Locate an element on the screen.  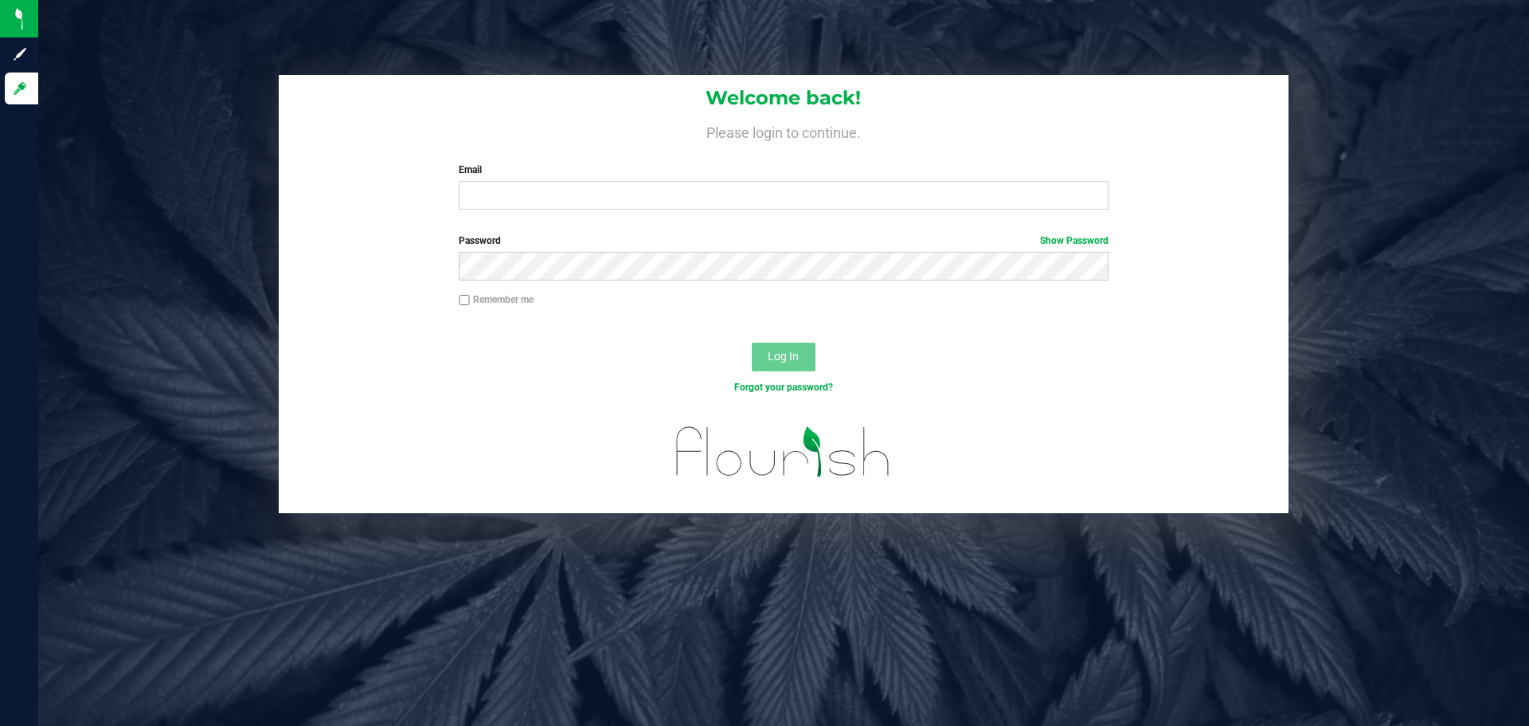
label: Remember me is located at coordinates (496, 299).